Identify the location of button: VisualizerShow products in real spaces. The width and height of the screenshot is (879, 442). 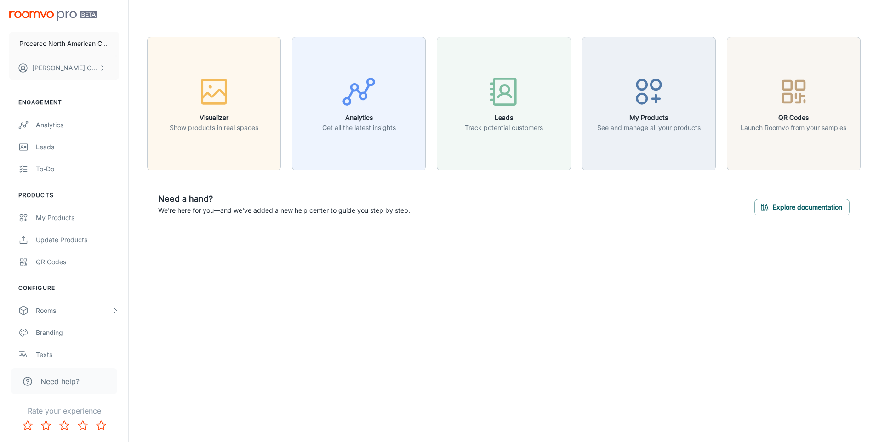
(214, 103).